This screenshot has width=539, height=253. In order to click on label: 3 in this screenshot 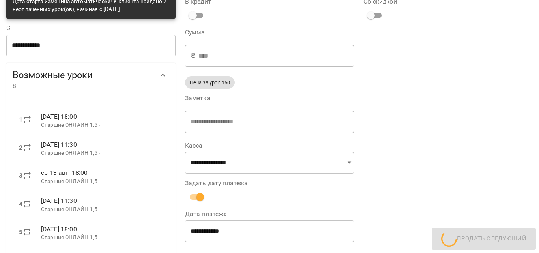, I will do `click(21, 176)`.